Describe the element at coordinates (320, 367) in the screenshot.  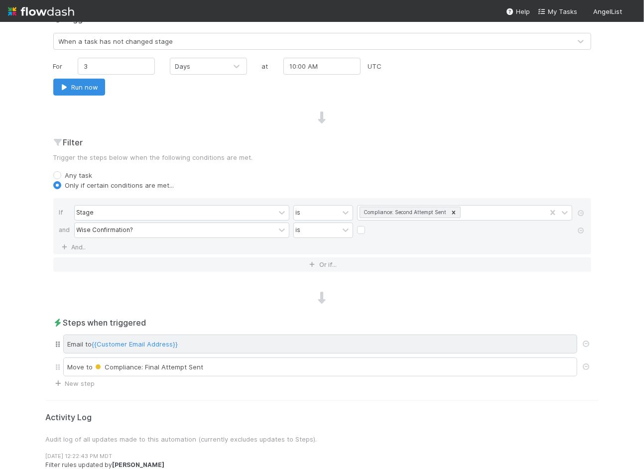
I see `div: Move to` at that location.